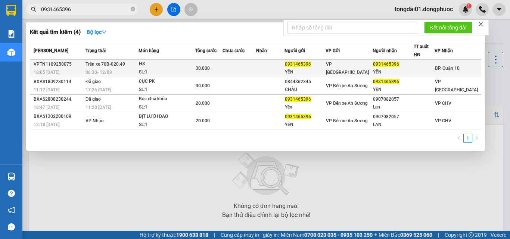 This screenshot has height=239, width=510. What do you see at coordinates (333, 51) in the screenshot?
I see `span: VP Gửi` at bounding box center [333, 51].